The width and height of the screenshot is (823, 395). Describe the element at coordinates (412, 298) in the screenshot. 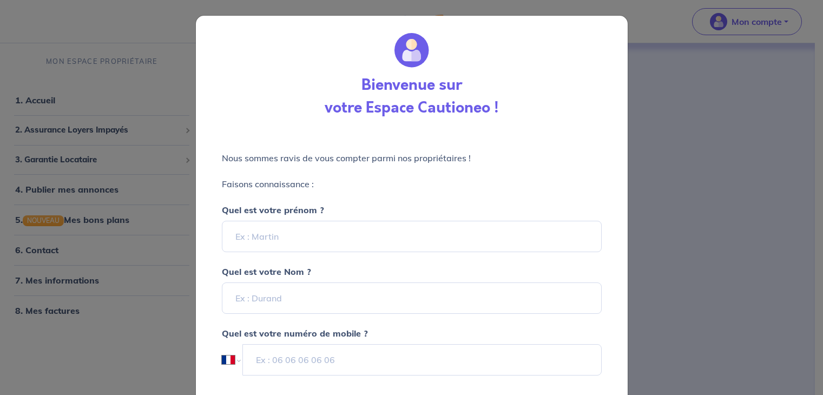

I see `input: Ex : Durand` at that location.